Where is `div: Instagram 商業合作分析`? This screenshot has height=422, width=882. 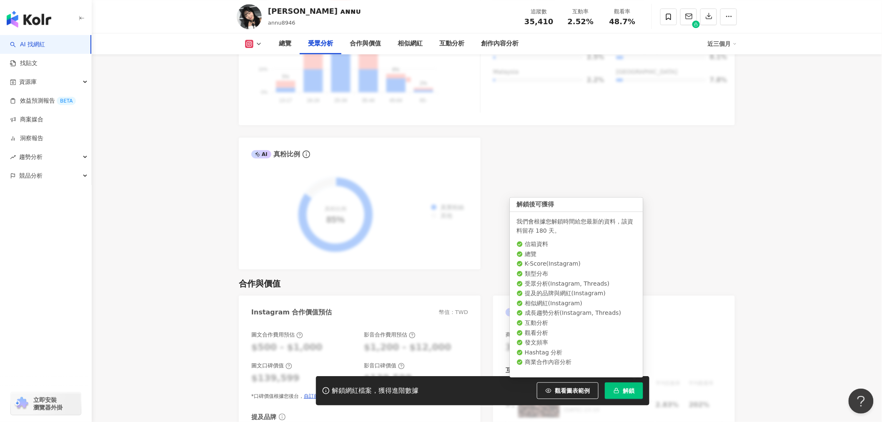
div: Instagram 商業合作分析 is located at coordinates (557, 312).